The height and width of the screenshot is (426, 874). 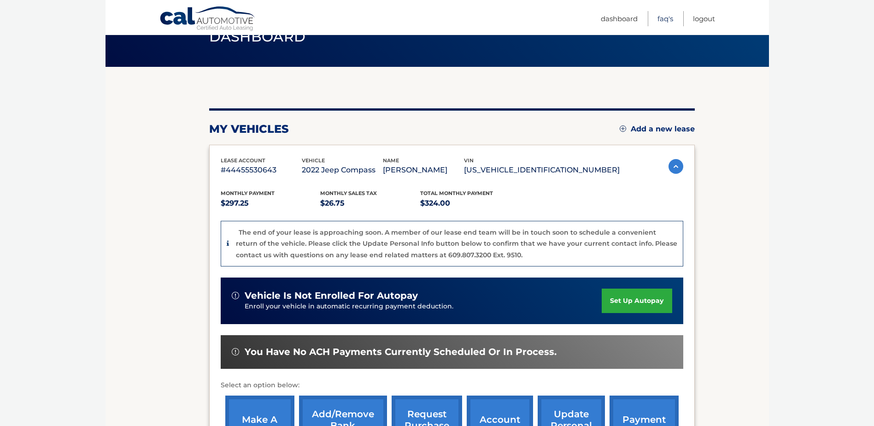 I want to click on a: Add a new lease, so click(x=657, y=129).